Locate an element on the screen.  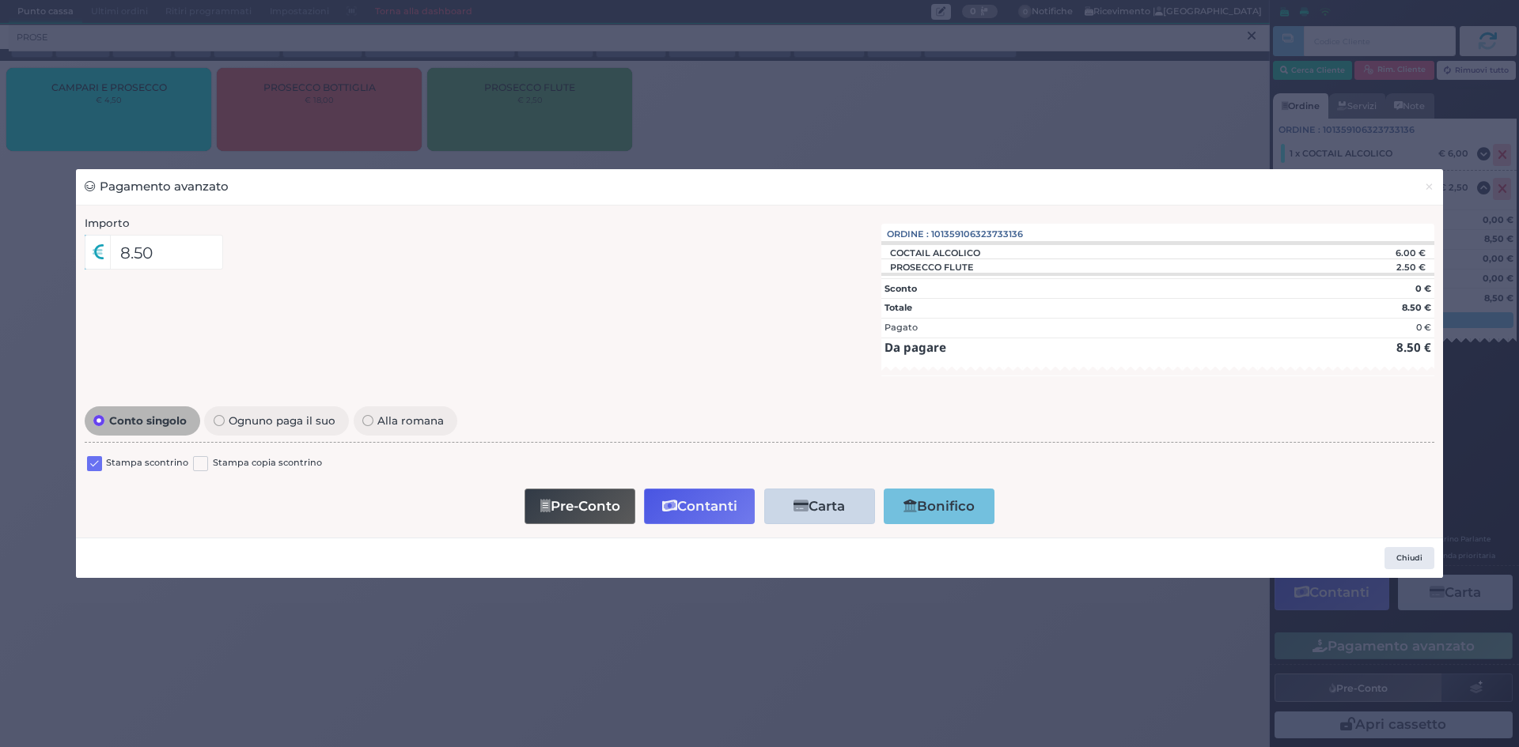
div: 6.00 € is located at coordinates (1364, 253).